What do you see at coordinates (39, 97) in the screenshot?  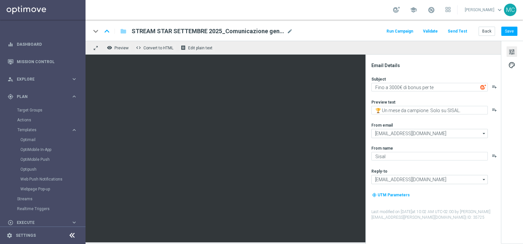 I see `div: Plan` at bounding box center [39, 97].